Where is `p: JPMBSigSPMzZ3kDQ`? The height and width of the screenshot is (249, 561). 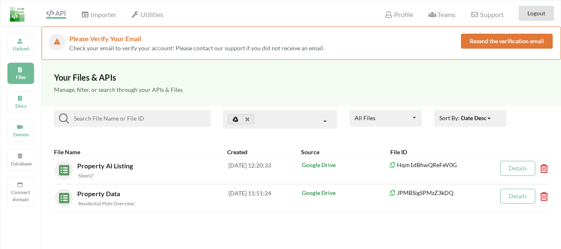 p: JPMBSigSPMzZ3kDQ is located at coordinates (442, 193).